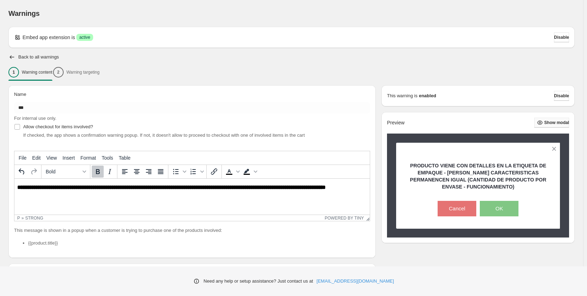 The width and height of the screenshot is (587, 296). What do you see at coordinates (52, 158) in the screenshot?
I see `span: View` at bounding box center [52, 158].